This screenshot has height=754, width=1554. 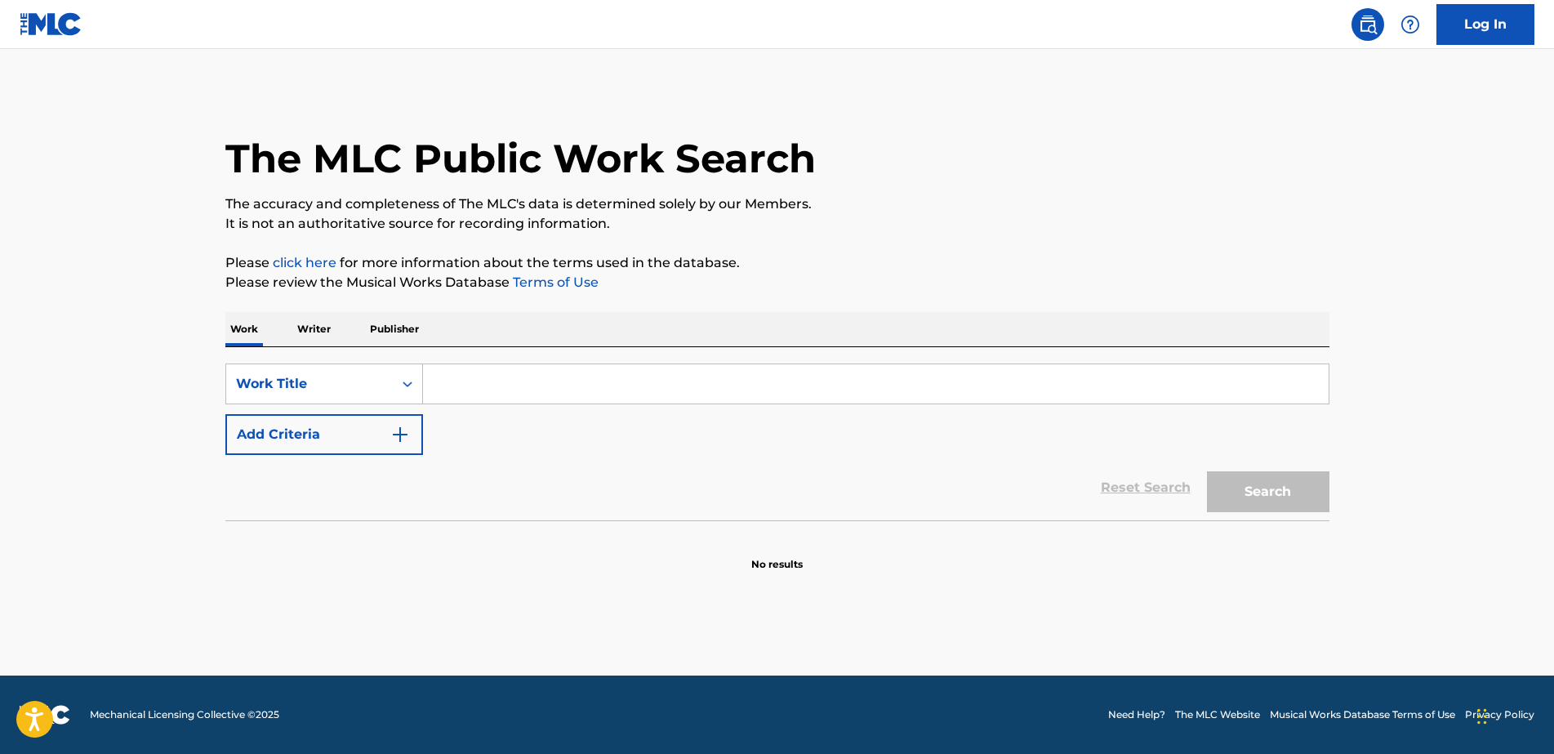 What do you see at coordinates (185, 714) in the screenshot?
I see `span: Mechanical Licensing Collective © 2025` at bounding box center [185, 714].